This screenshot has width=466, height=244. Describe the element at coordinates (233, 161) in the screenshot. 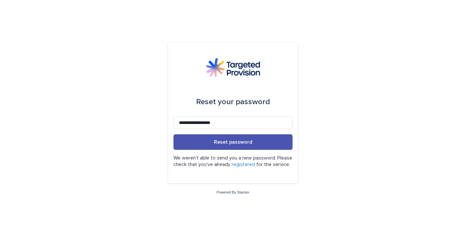

I see `p: We weren't able to send you a new password. Please check that you've already for the service.` at that location.